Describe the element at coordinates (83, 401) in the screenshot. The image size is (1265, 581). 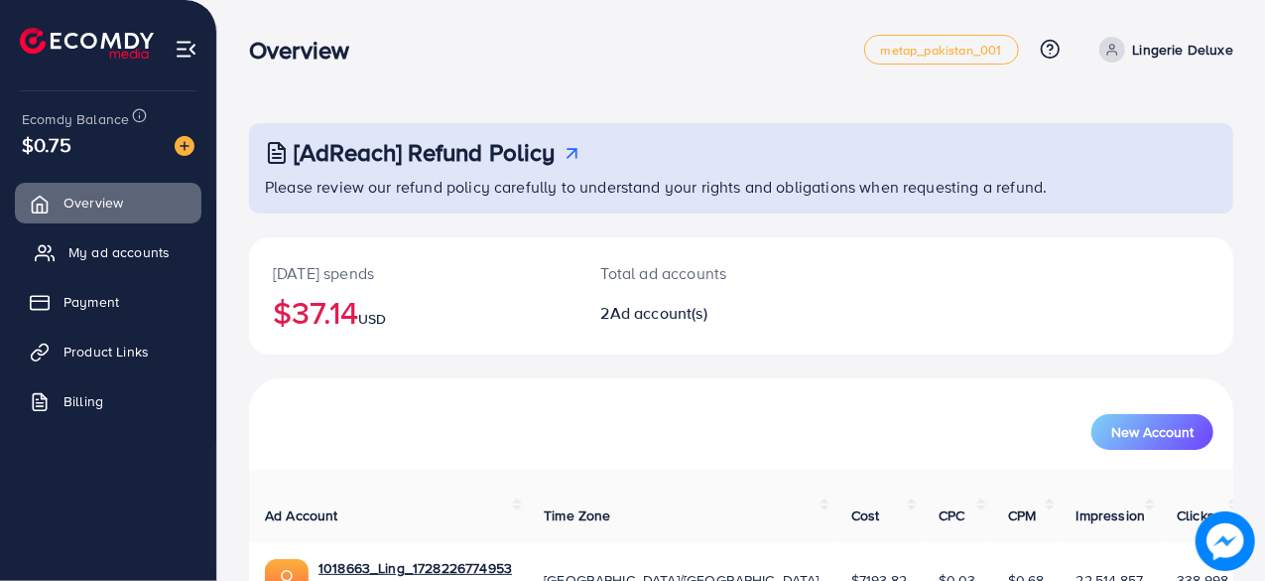
I see `span: Billing` at that location.